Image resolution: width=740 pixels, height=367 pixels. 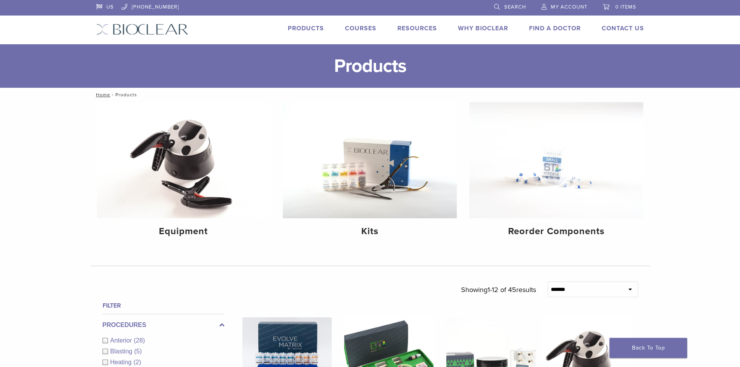 What do you see at coordinates (417, 28) in the screenshot?
I see `a: Resources` at bounding box center [417, 28].